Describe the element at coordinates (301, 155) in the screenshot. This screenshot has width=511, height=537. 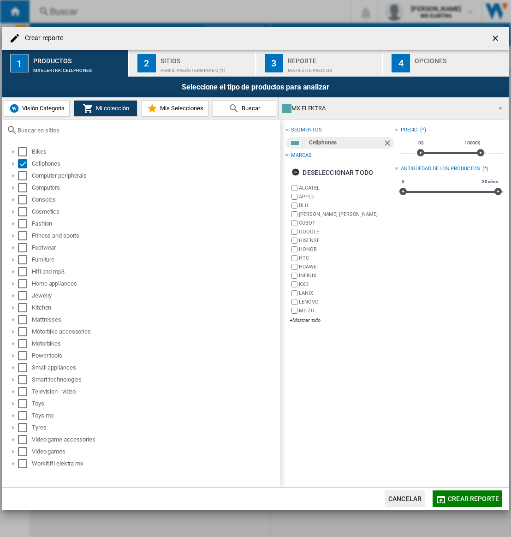
I see `div: Marcas` at that location.